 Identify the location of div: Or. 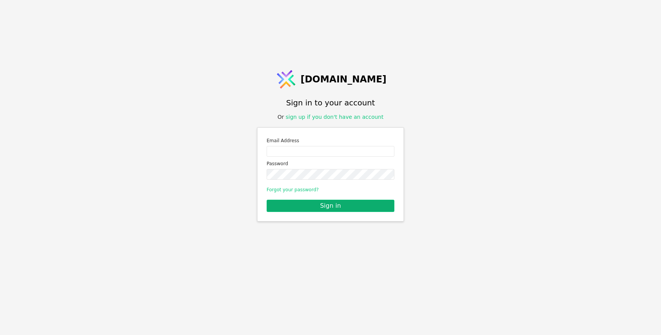
(331, 117).